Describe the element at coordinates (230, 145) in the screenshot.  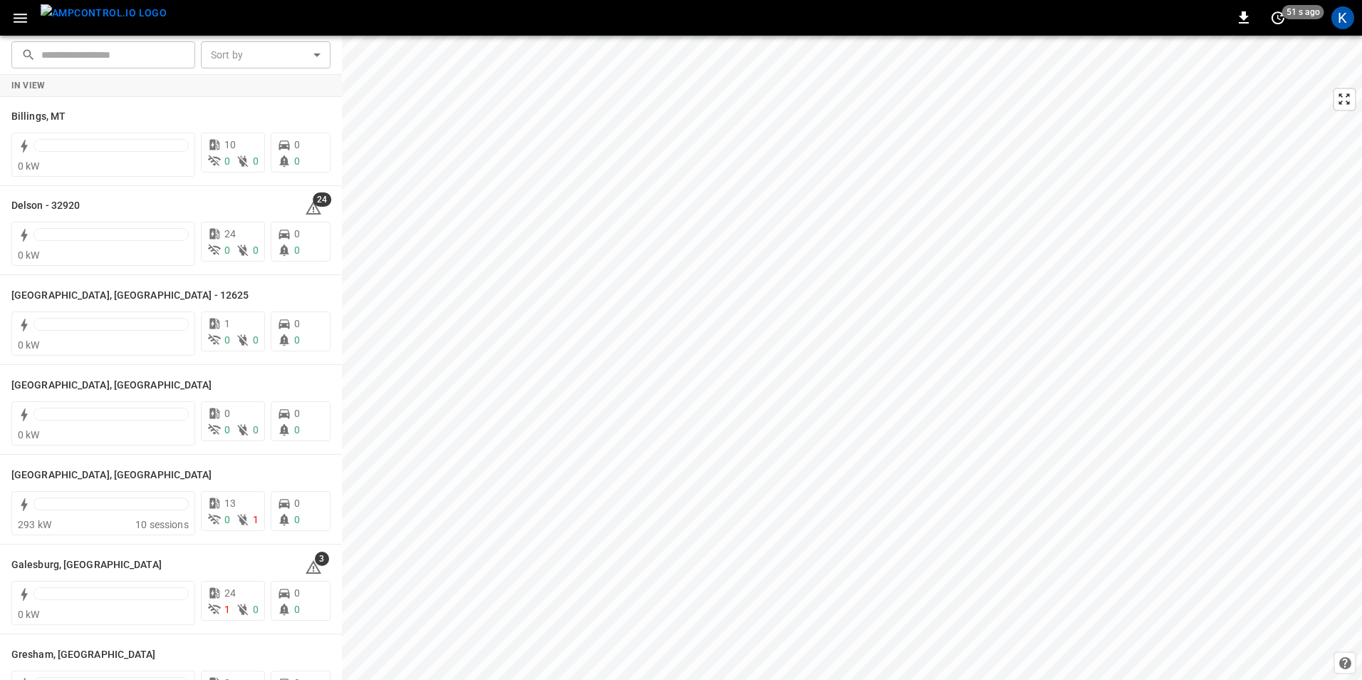
I see `span: 10` at that location.